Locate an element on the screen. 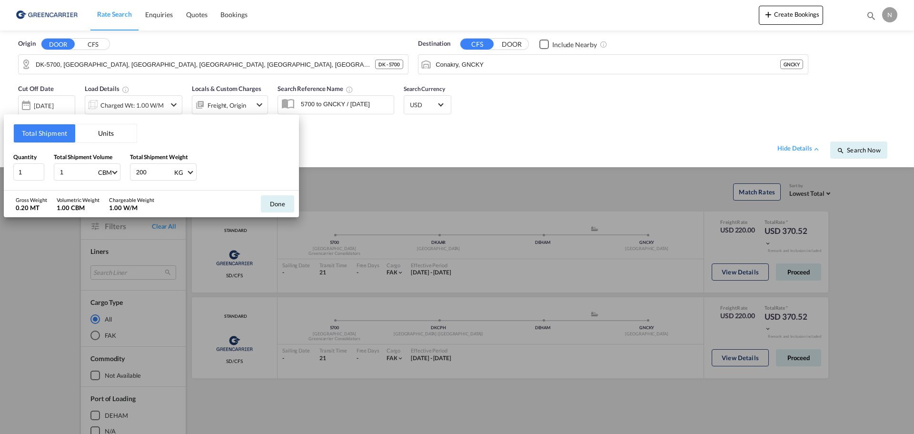 This screenshot has height=434, width=914. div: 1.00 W/M is located at coordinates (131, 208).